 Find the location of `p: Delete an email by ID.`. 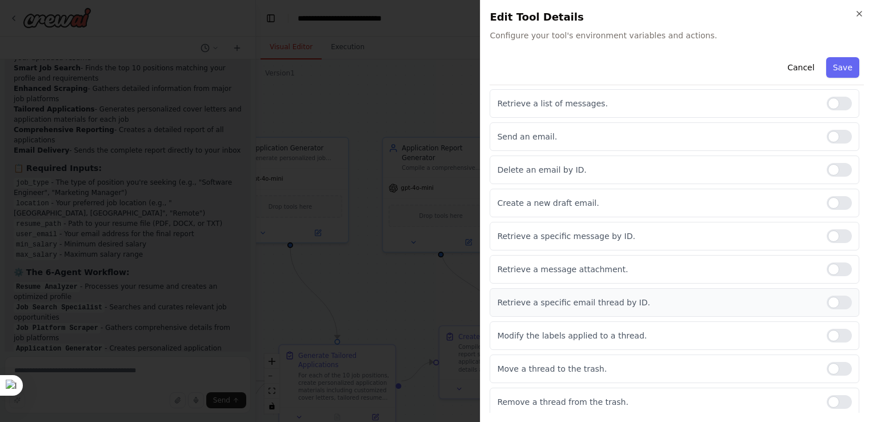

p: Delete an email by ID. is located at coordinates (657, 170).